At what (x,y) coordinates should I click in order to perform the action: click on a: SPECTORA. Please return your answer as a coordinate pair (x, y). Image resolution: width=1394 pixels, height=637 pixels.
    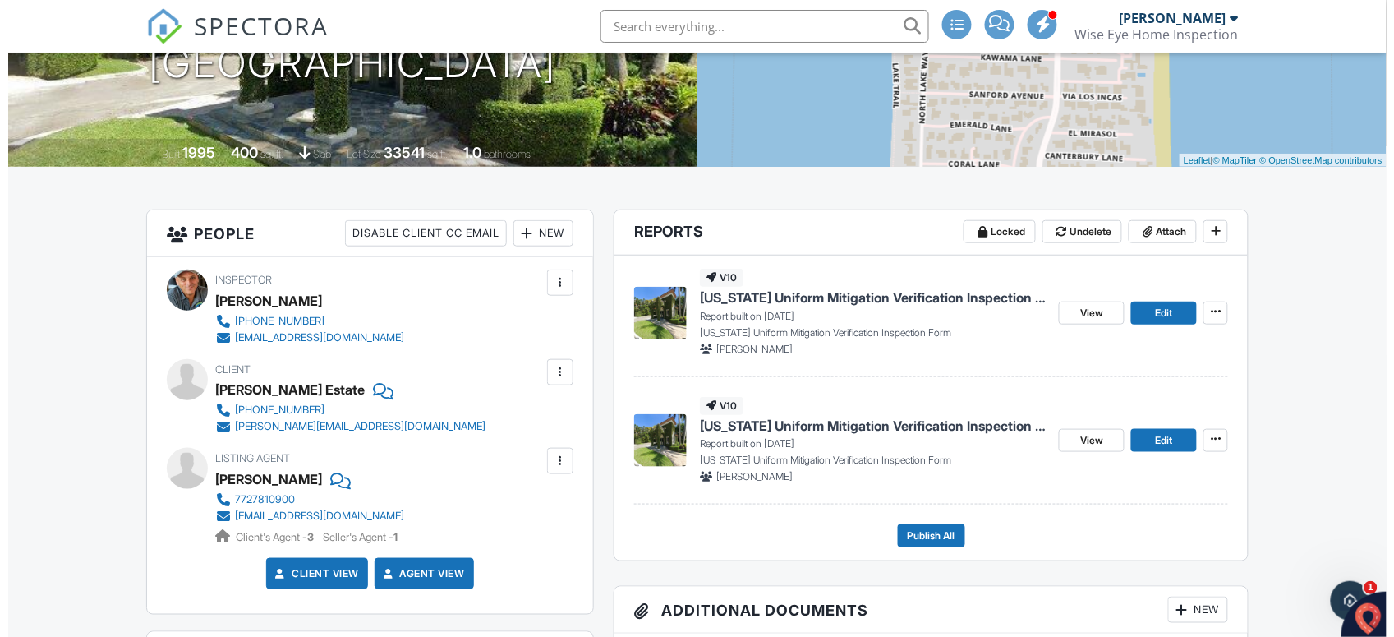
    Looking at the image, I should click on (229, 39).